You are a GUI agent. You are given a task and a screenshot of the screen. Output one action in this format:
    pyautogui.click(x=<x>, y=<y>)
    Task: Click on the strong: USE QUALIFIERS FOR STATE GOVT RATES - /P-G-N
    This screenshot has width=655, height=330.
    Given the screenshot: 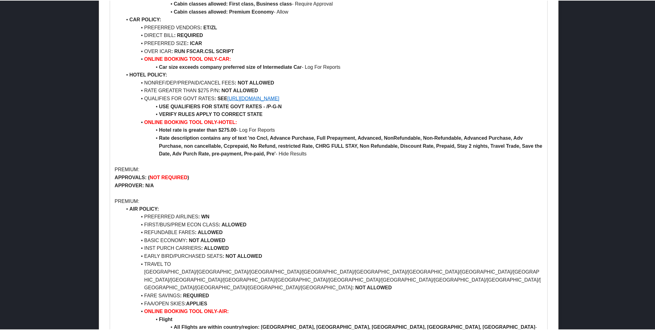 What is the action you would take?
    pyautogui.click(x=220, y=106)
    